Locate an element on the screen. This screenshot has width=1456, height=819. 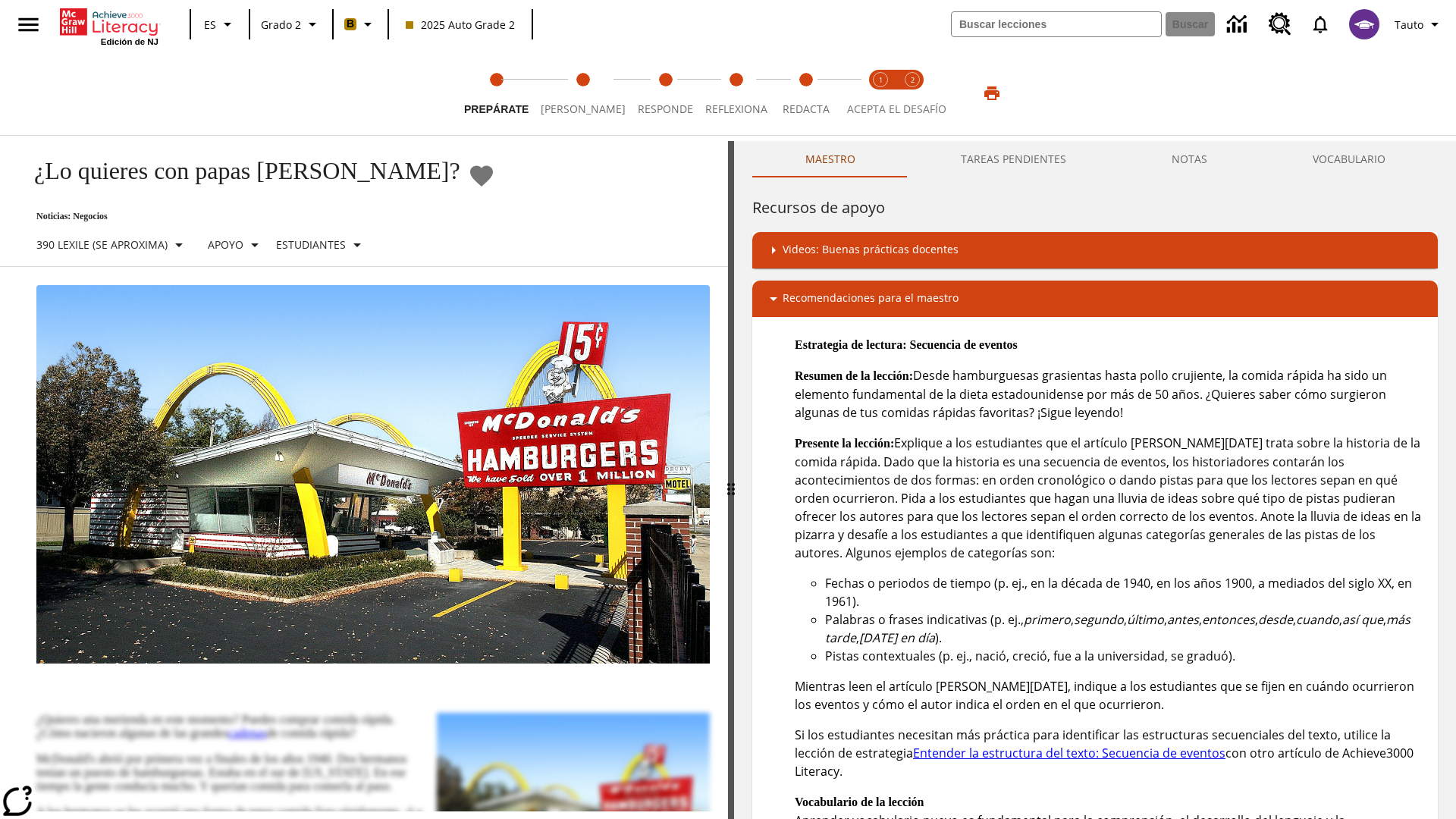
a: Centro de información is located at coordinates (1239, 24).